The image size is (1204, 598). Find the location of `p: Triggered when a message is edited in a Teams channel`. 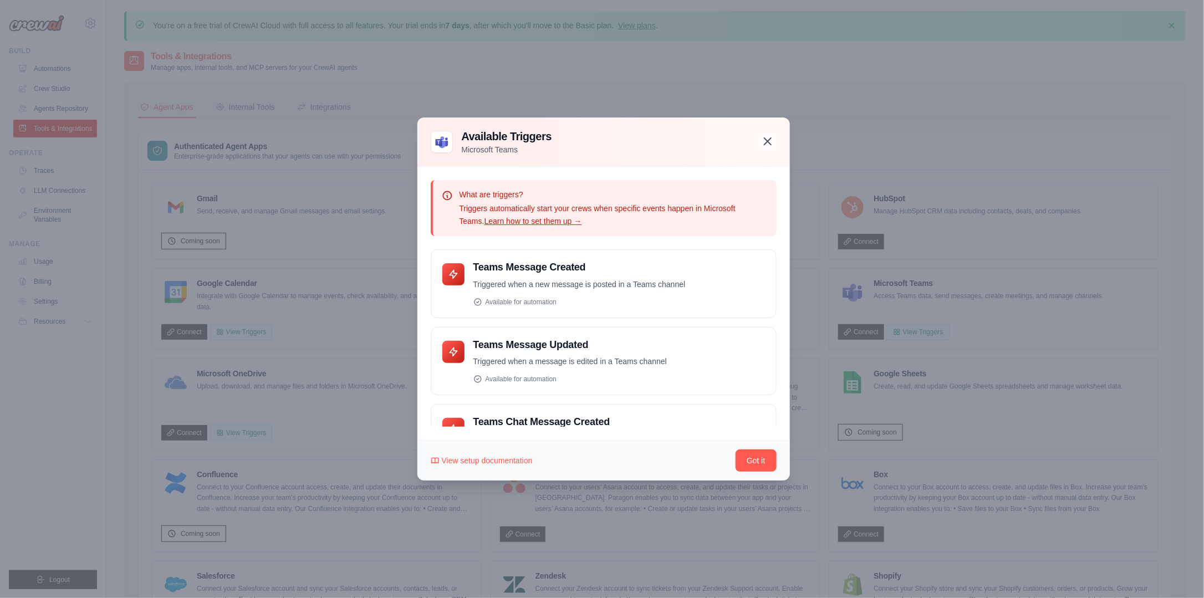

p: Triggered when a message is edited in a Teams channel is located at coordinates (619, 362).